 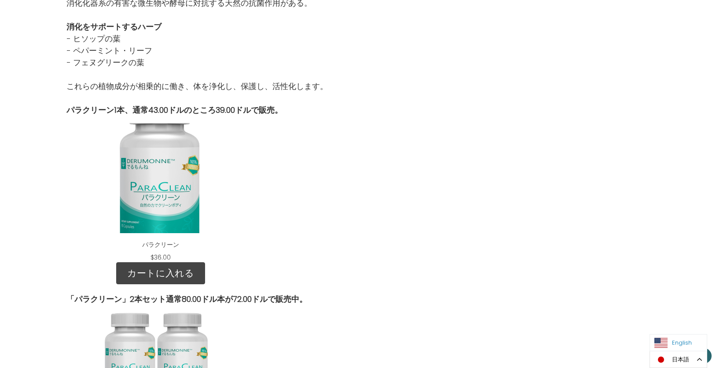 What do you see at coordinates (679, 359) in the screenshot?
I see `a: 日本語` at bounding box center [679, 359].